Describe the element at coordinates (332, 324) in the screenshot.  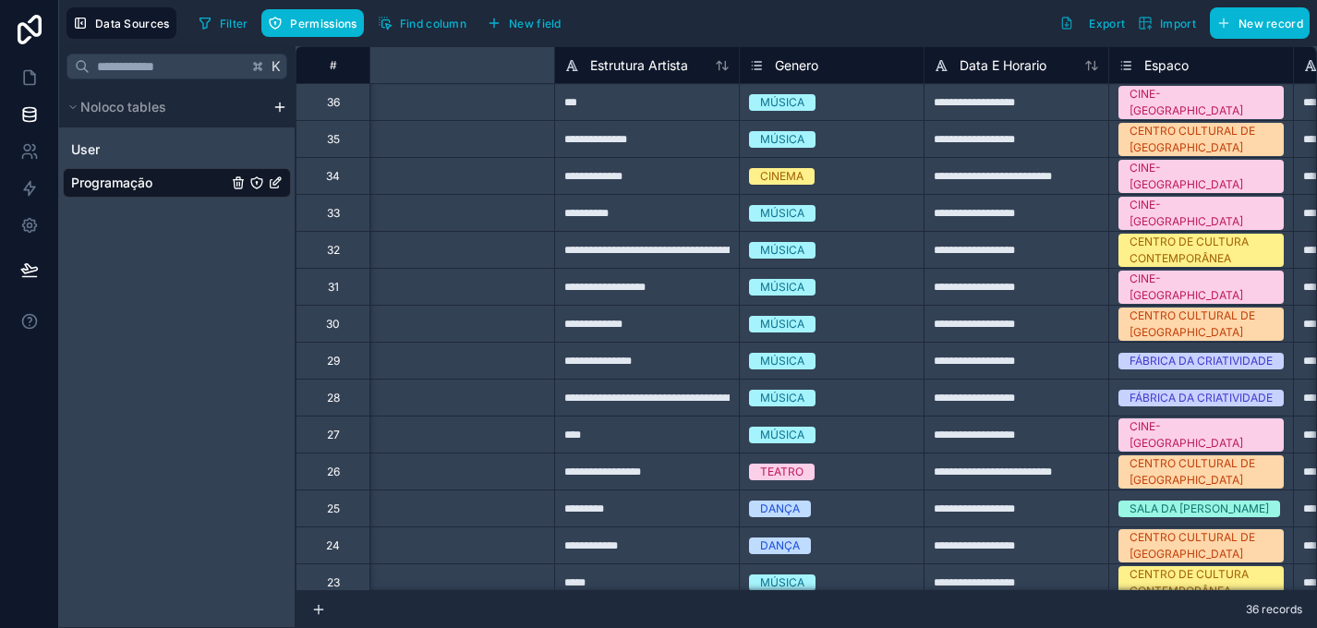
I see `div: 30` at that location.